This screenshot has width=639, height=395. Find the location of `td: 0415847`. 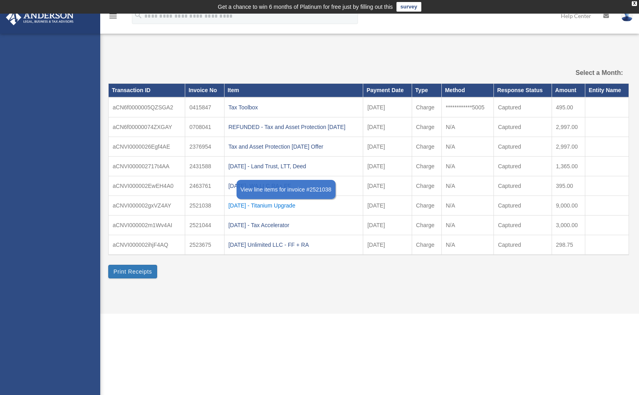

td: 0415847 is located at coordinates (204, 107).